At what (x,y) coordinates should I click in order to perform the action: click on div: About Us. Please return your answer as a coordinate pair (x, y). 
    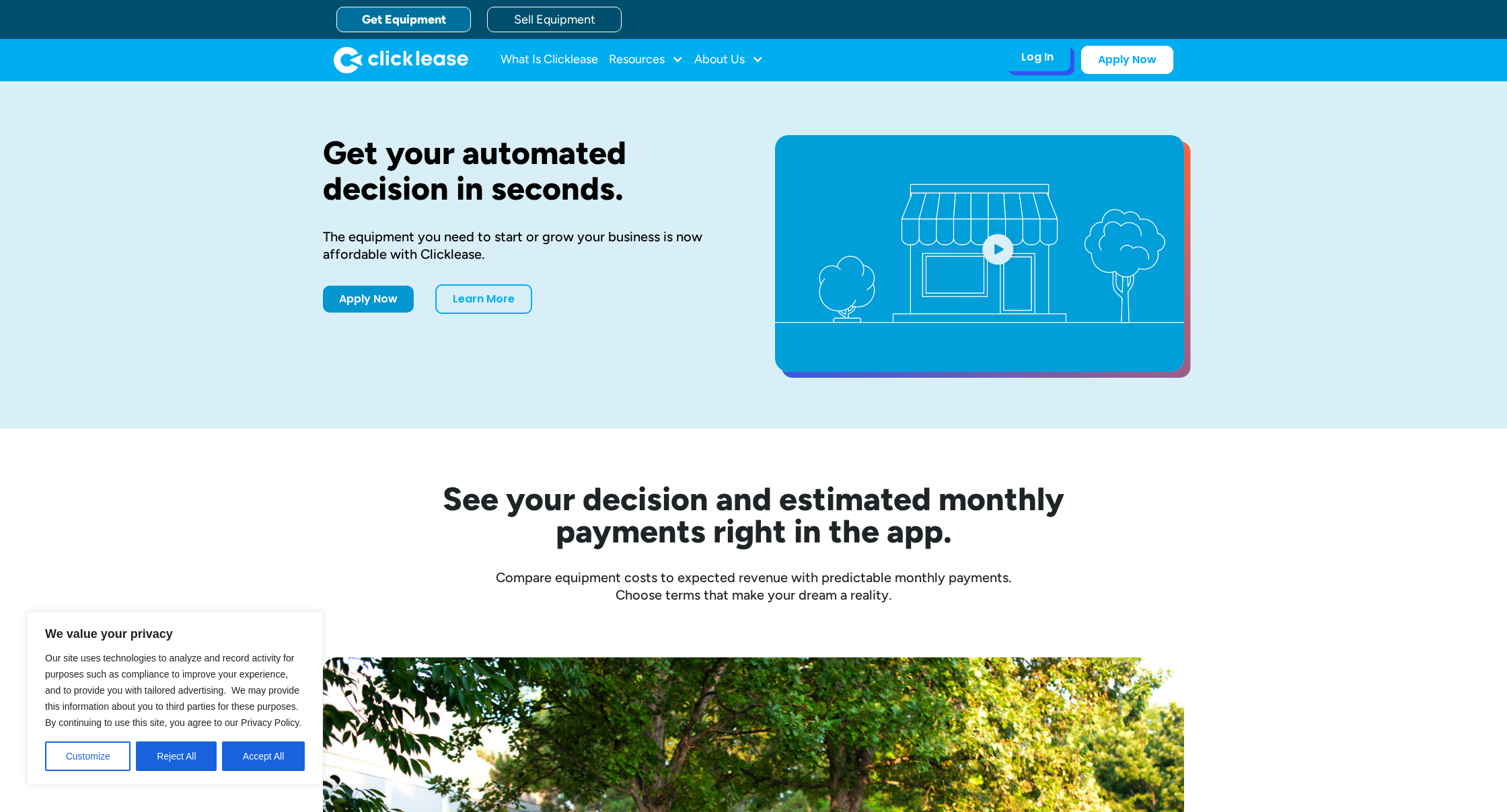
    Looking at the image, I should click on (729, 60).